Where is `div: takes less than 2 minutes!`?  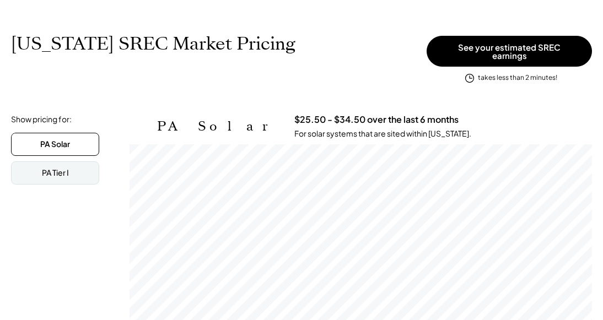 div: takes less than 2 minutes! is located at coordinates (518, 78).